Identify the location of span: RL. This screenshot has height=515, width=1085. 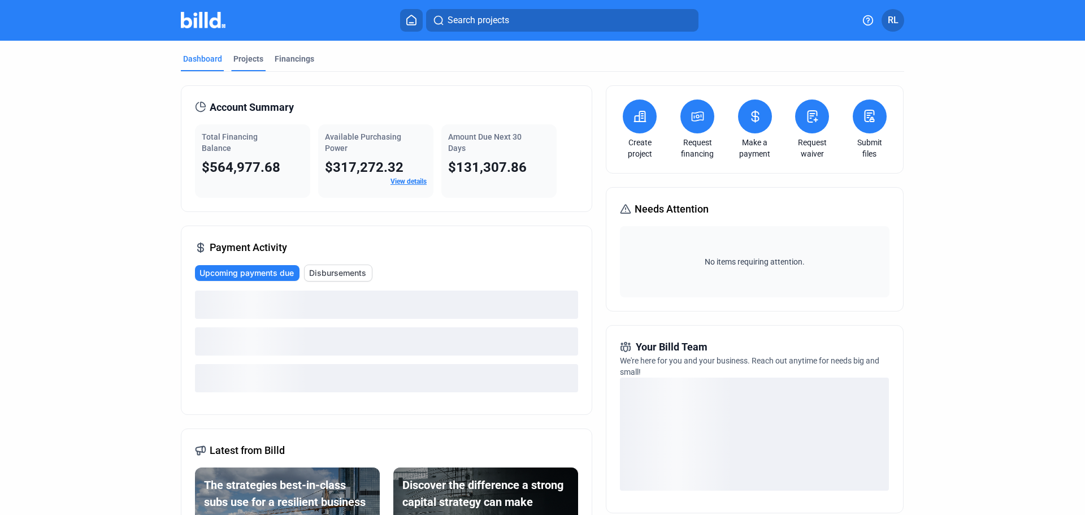
(892, 20).